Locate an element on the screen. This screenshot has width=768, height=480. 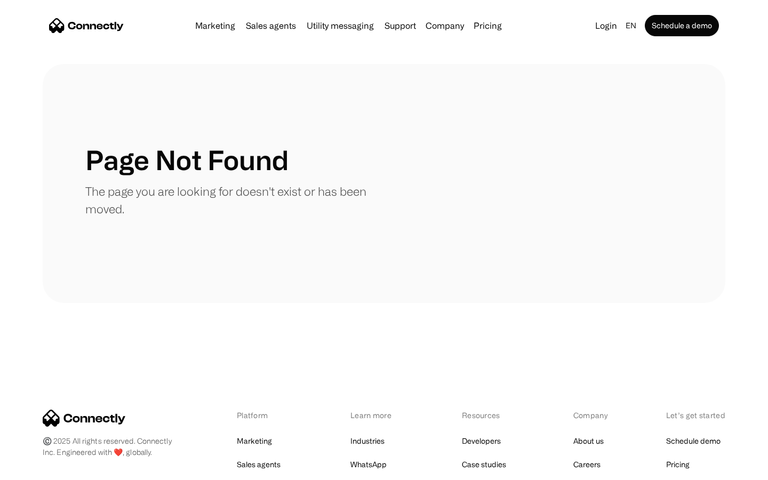
a: home is located at coordinates (86, 26).